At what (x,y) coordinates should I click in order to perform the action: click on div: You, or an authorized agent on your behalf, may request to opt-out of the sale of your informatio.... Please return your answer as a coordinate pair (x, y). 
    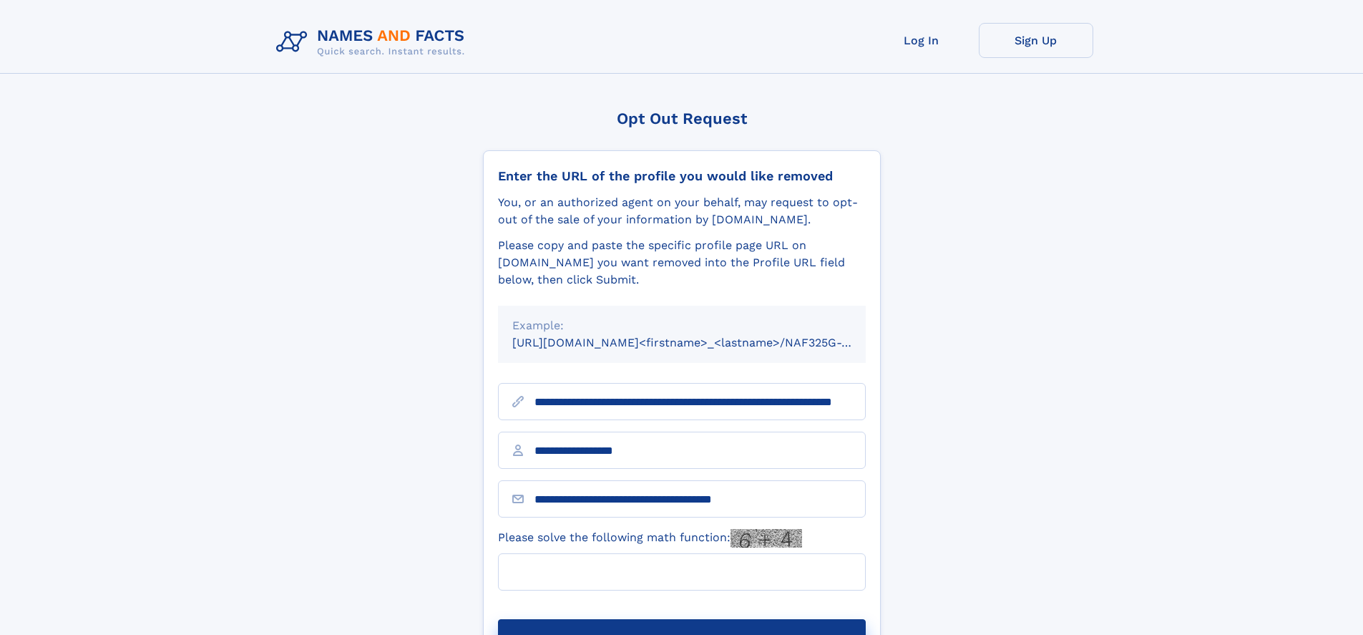
    Looking at the image, I should click on (682, 211).